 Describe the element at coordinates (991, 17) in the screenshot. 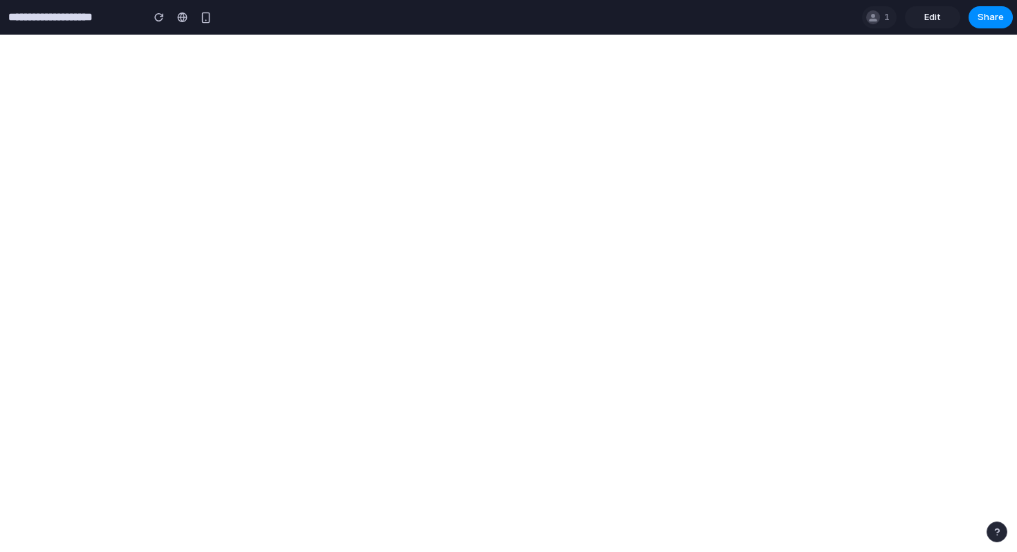

I see `span: Share` at that location.